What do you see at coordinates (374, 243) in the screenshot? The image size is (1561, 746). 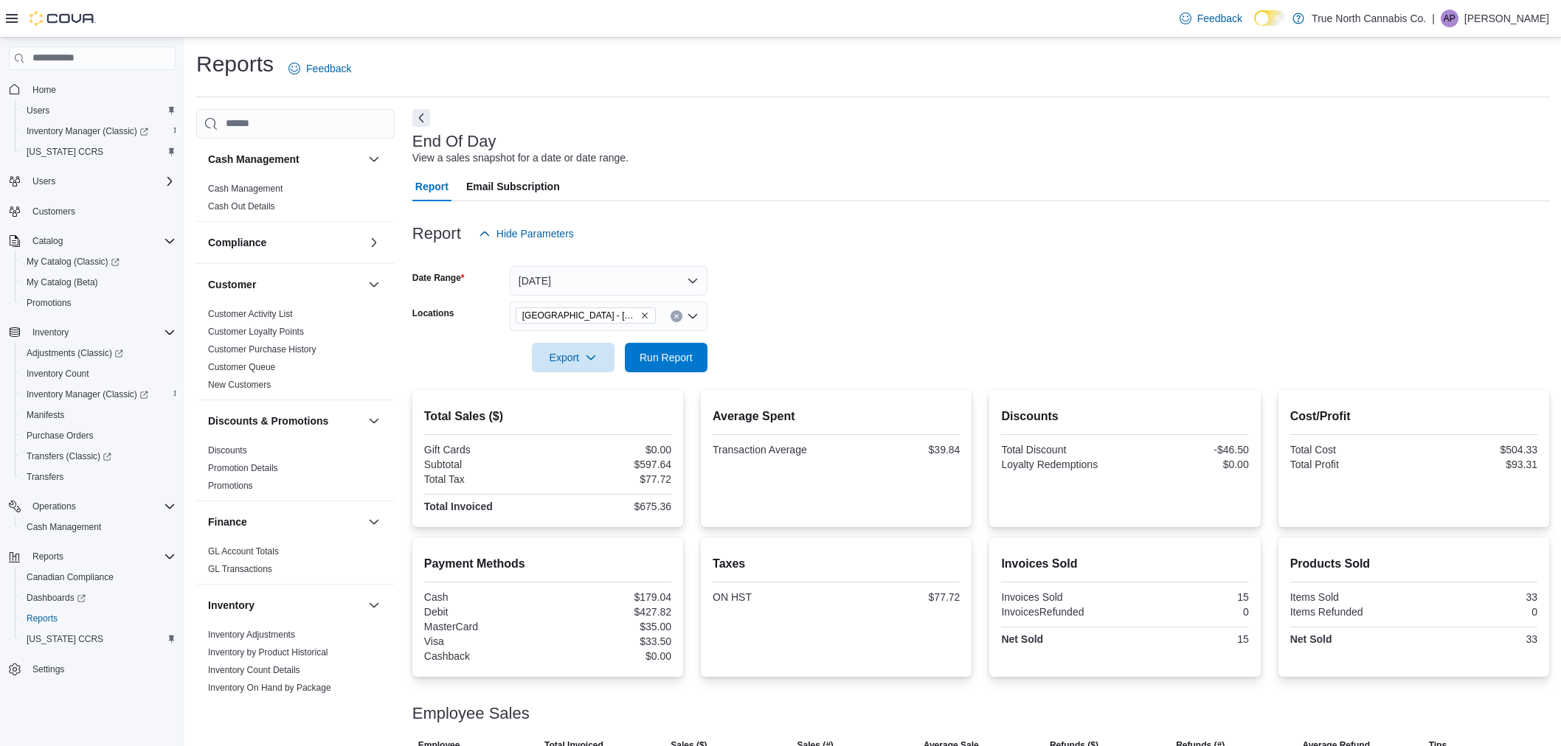 I see `button: Compliance` at bounding box center [374, 243].